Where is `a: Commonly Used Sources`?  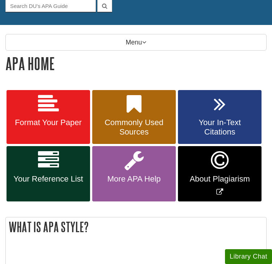 a: Commonly Used Sources is located at coordinates (134, 117).